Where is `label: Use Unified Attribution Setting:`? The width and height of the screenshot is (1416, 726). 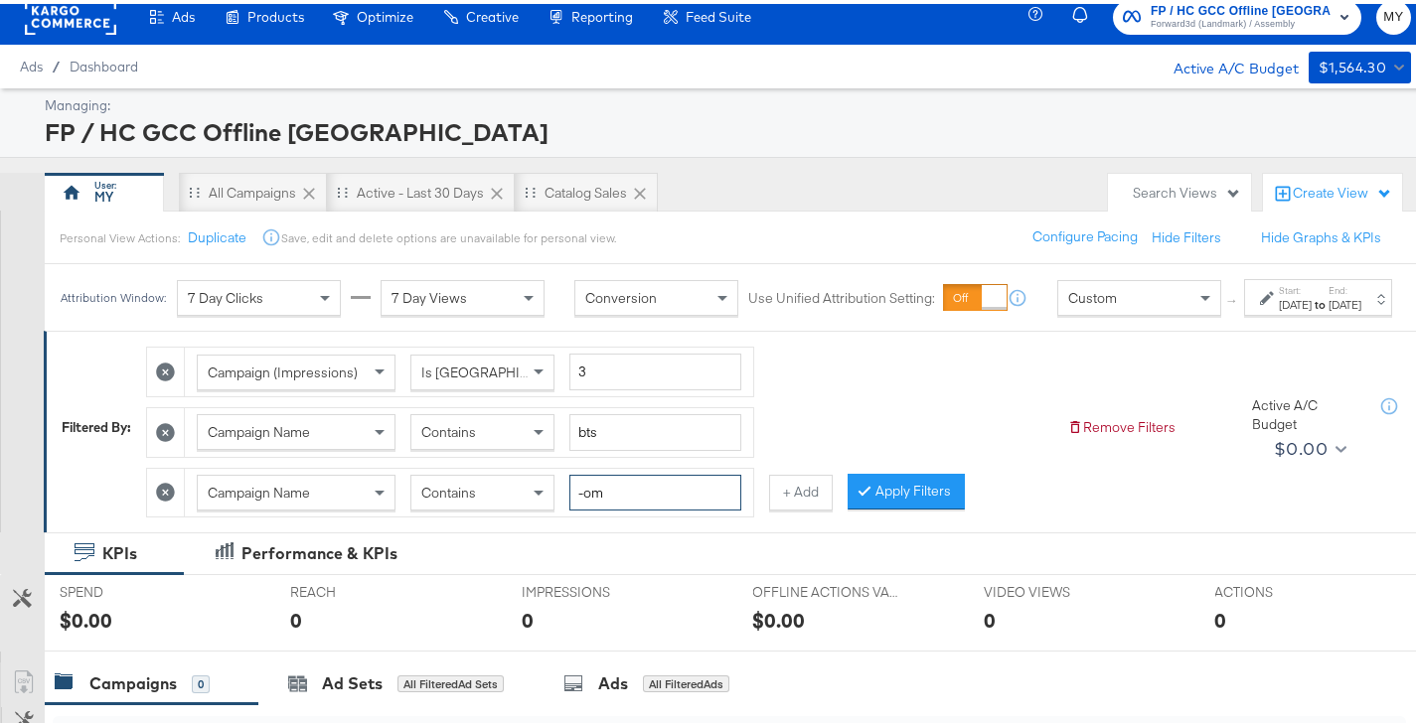
label: Use Unified Attribution Setting: is located at coordinates (841, 294).